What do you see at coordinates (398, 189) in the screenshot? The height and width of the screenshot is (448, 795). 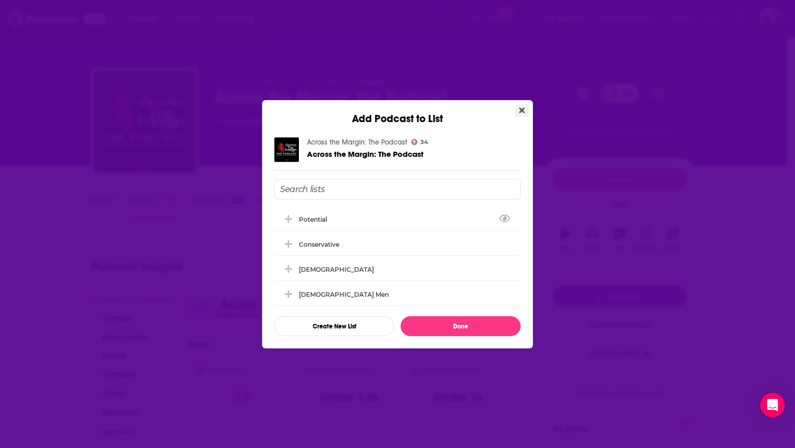 I see `input: Search lists` at bounding box center [398, 189].